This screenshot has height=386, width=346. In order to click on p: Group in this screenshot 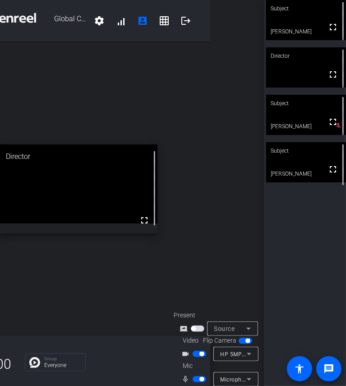, I will do `click(62, 359)`.